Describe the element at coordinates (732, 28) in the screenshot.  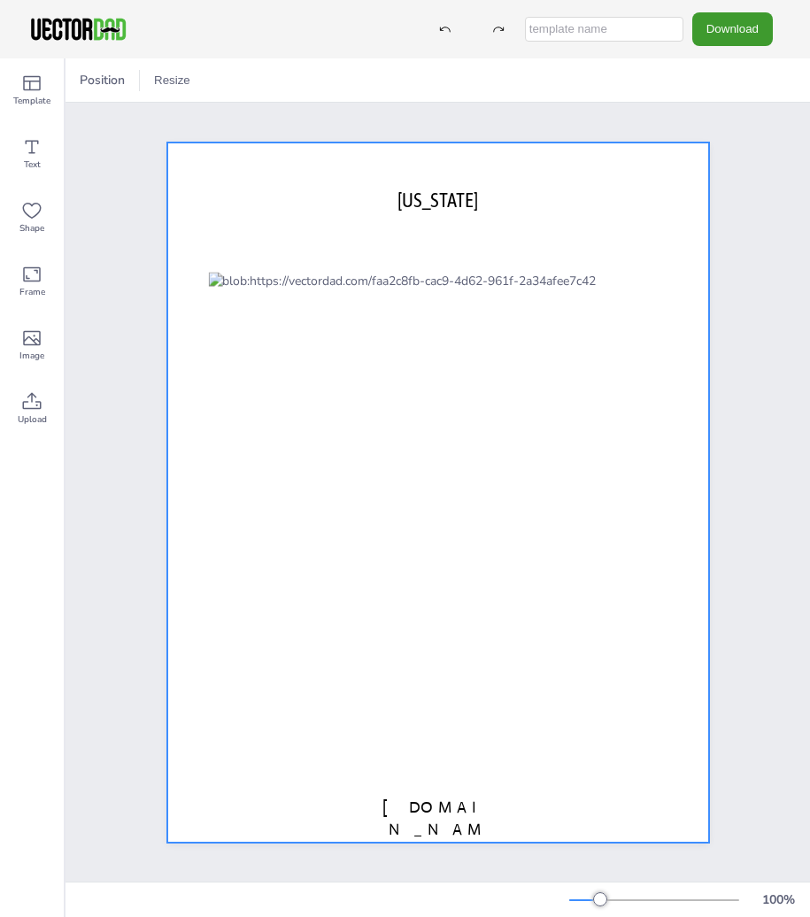
I see `button: Download` at that location.